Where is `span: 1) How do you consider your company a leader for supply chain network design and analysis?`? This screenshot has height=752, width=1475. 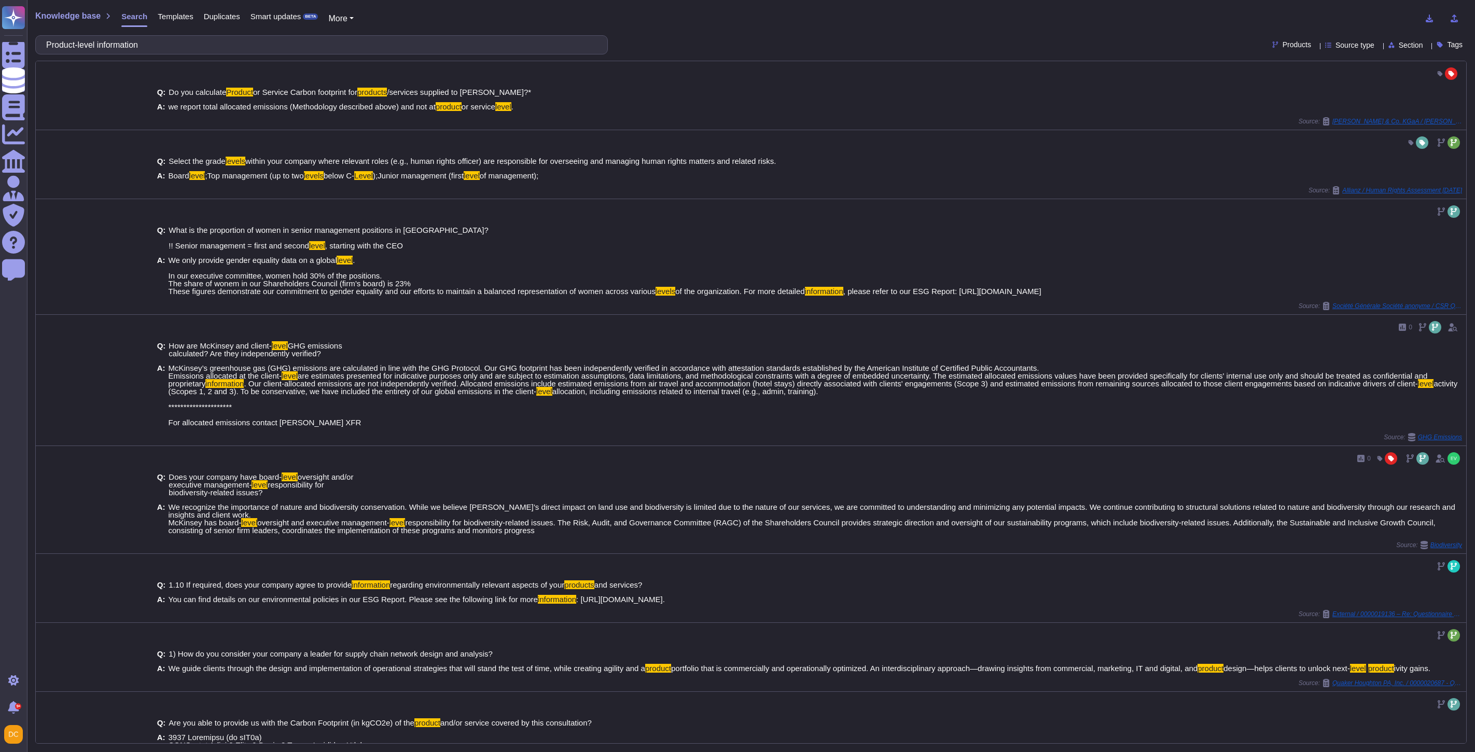 span: 1) How do you consider your company a leader for supply chain network design and analysis? is located at coordinates (330, 653).